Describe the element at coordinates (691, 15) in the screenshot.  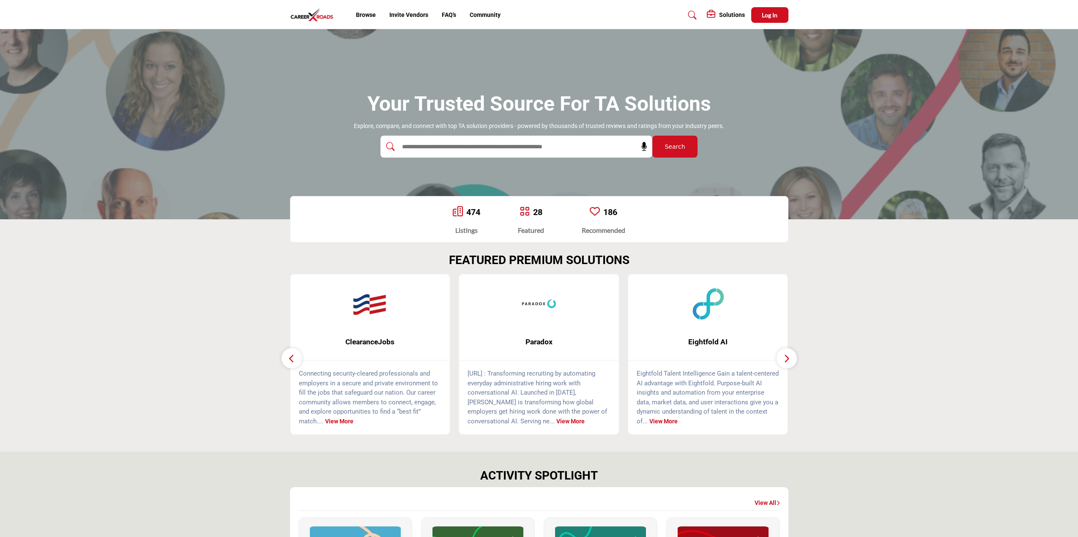
I see `a: Search` at that location.